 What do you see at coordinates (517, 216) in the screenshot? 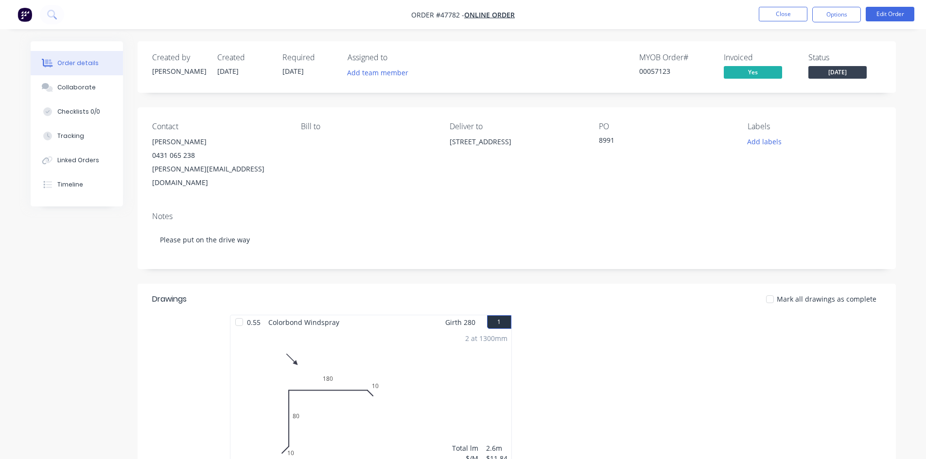
I see `div: Notes` at bounding box center [517, 216].